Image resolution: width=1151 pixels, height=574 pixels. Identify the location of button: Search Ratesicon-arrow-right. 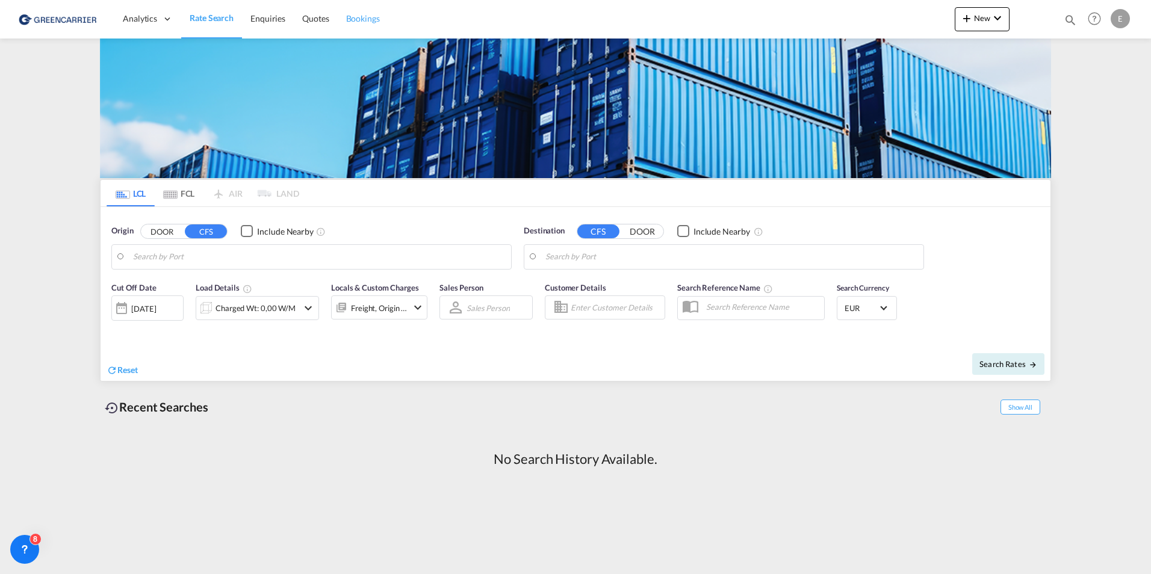
(1008, 364).